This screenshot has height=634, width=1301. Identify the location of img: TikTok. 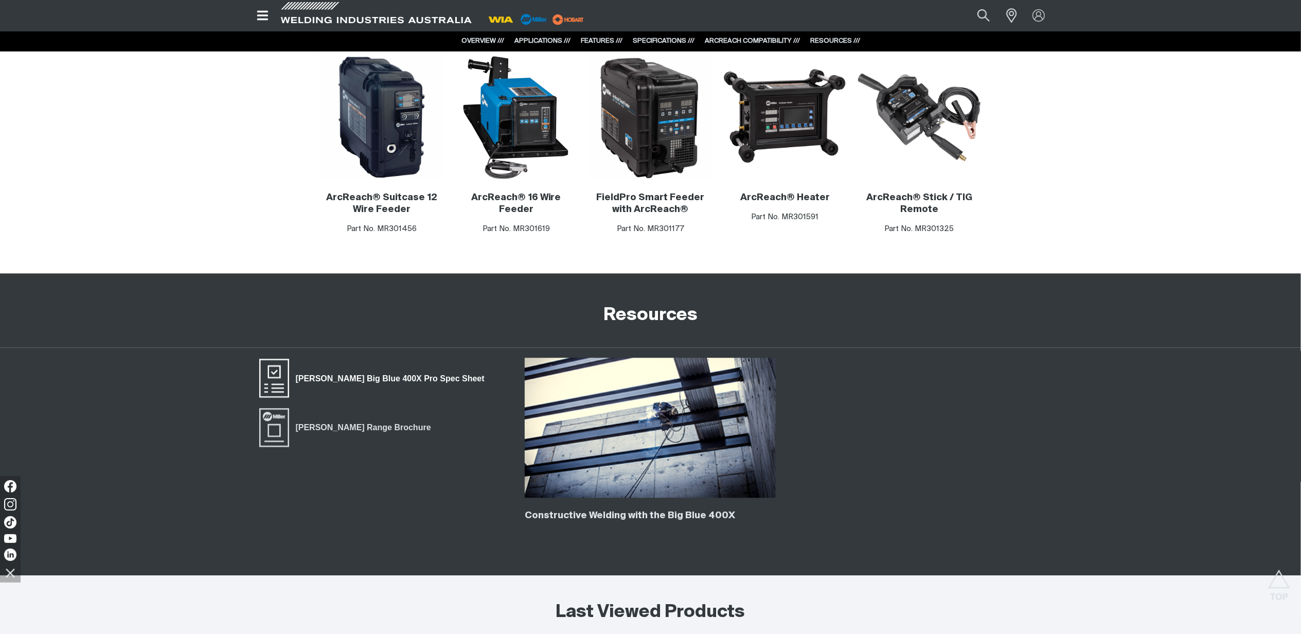
(10, 522).